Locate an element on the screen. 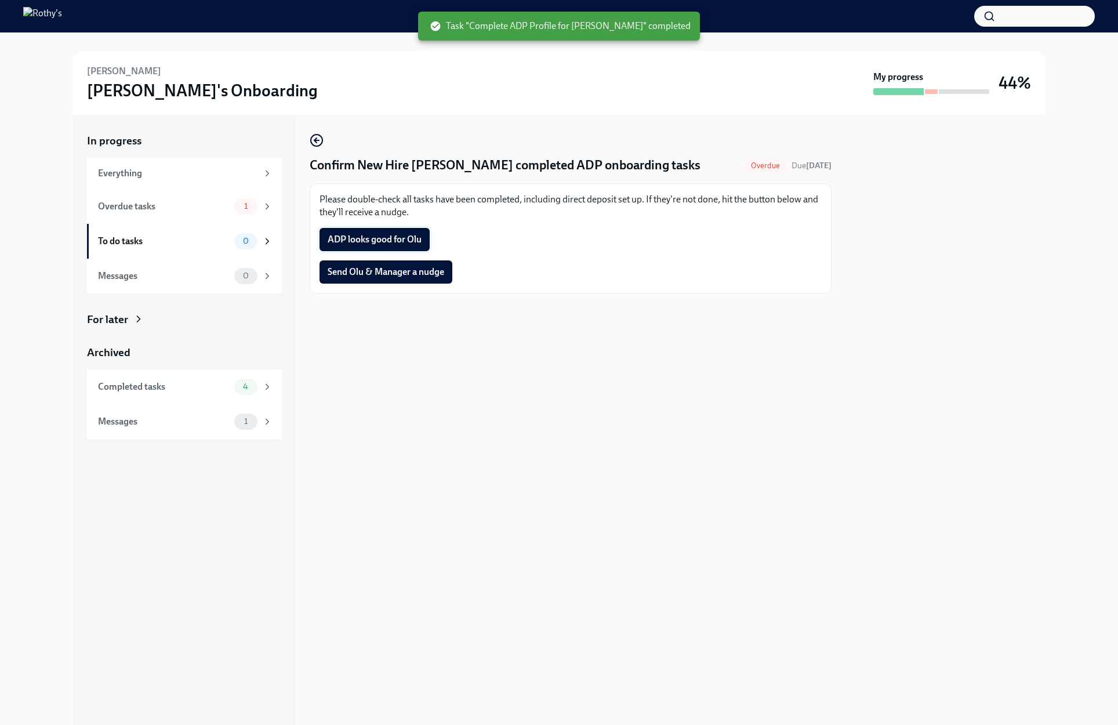 The height and width of the screenshot is (725, 1118). h3: 44% is located at coordinates (1014, 83).